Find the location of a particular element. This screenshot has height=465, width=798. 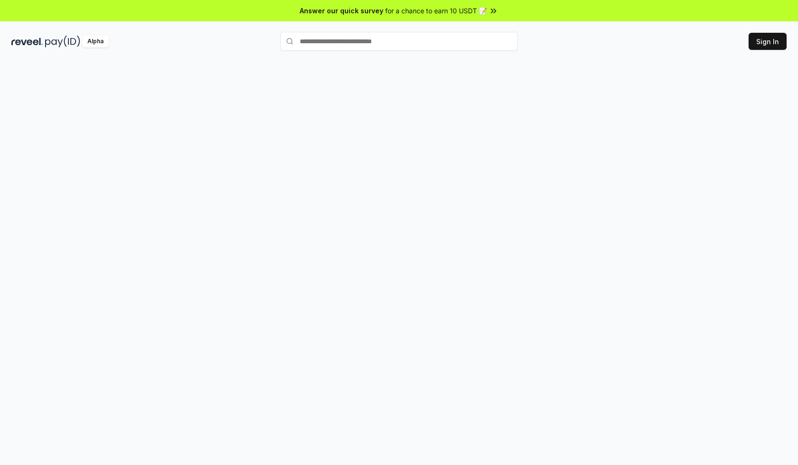

img: reveel_dark is located at coordinates (27, 41).